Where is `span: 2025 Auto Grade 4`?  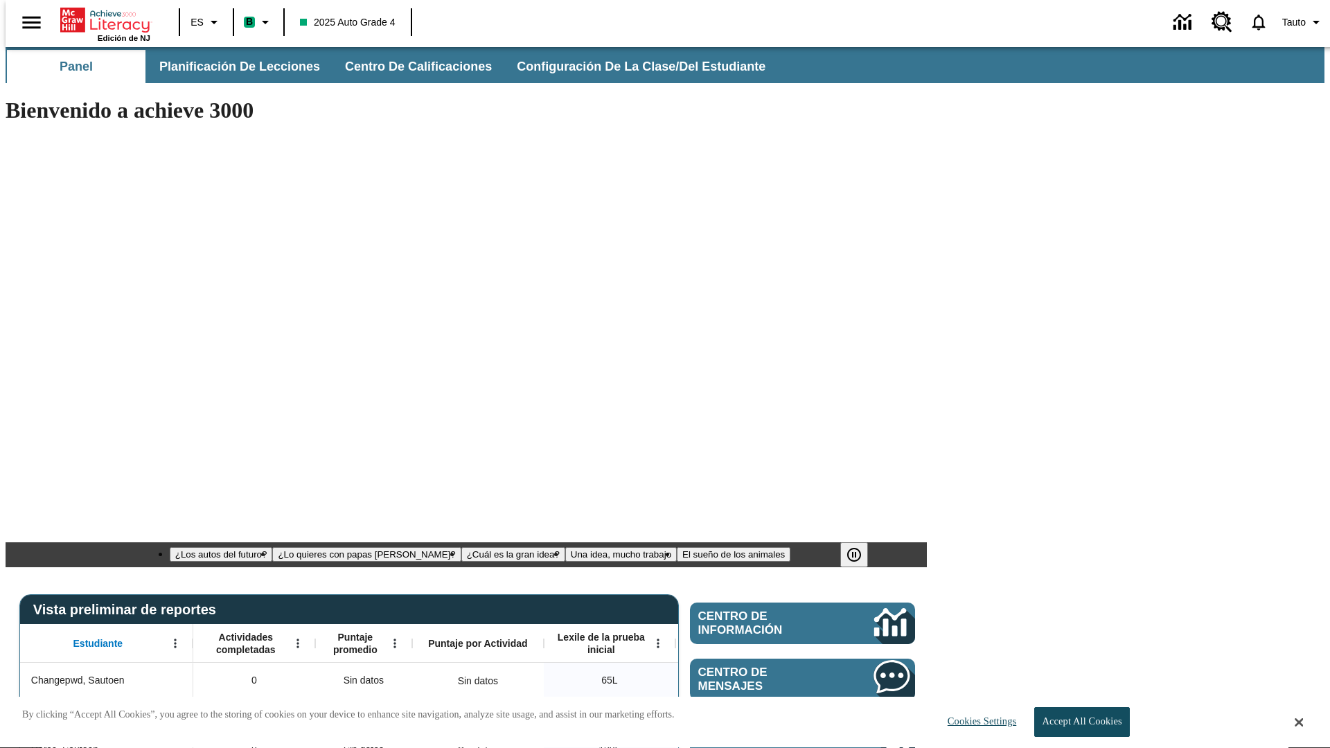 span: 2025 Auto Grade 4 is located at coordinates (348, 22).